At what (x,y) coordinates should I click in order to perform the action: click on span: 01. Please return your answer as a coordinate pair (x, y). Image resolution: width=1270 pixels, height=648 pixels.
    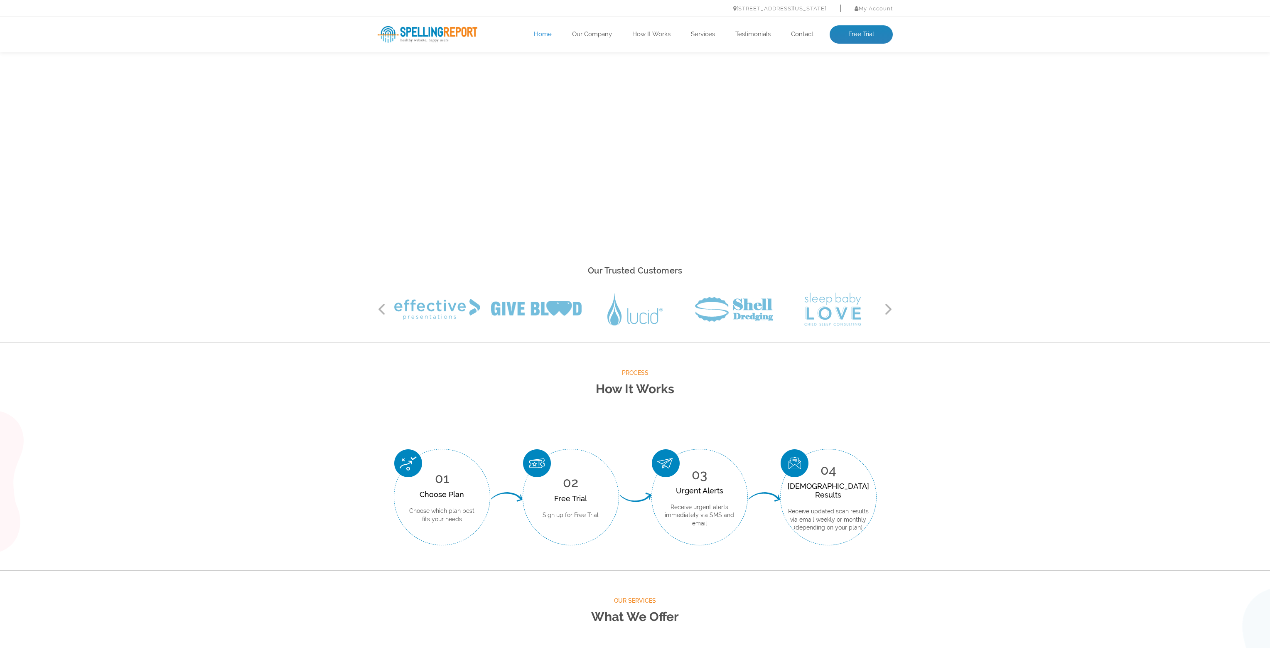
    Looking at the image, I should click on (442, 478).